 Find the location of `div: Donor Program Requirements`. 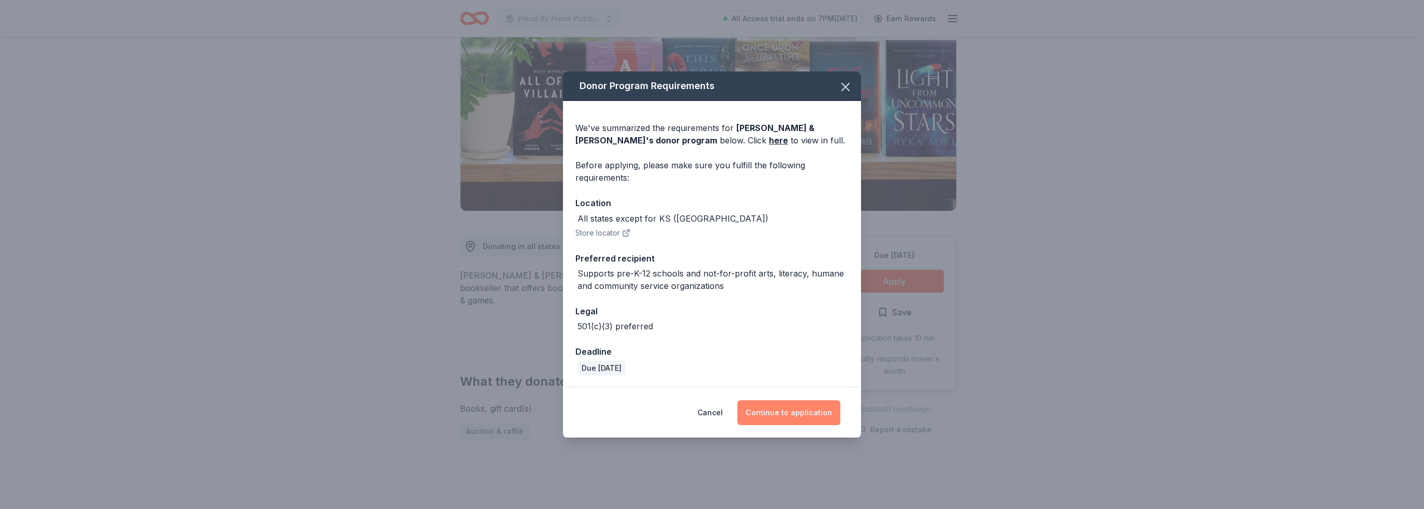

div: Donor Program Requirements is located at coordinates (712, 86).